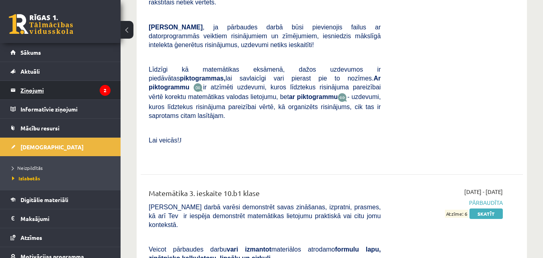  What do you see at coordinates (313, 96) in the screenshot?
I see `b: ar piktogrammu` at bounding box center [313, 96].